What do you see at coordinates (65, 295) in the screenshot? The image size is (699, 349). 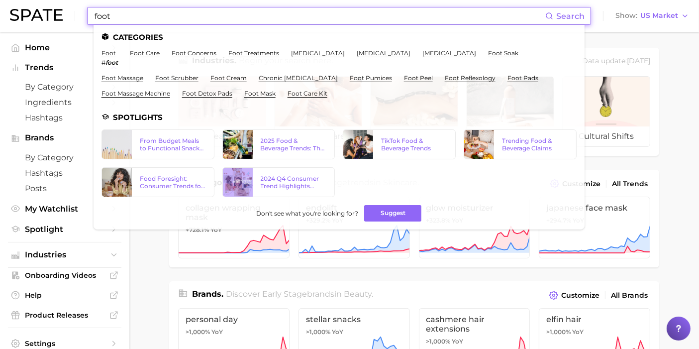 I see `a: Help` at bounding box center [65, 295].